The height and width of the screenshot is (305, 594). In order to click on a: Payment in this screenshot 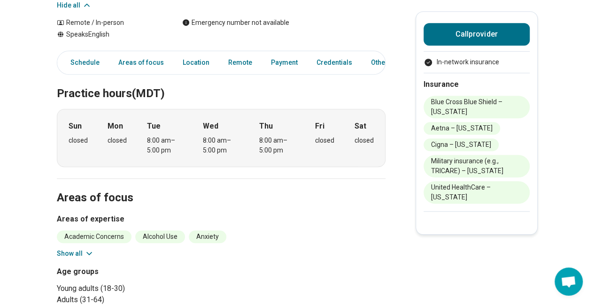, I will do `click(284, 62)`.